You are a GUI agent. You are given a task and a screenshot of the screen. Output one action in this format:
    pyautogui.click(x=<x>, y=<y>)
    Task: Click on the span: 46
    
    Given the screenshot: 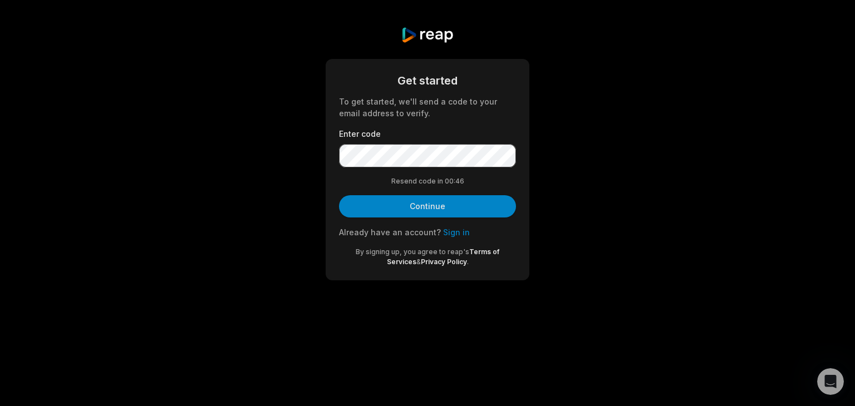 What is the action you would take?
    pyautogui.click(x=460, y=181)
    